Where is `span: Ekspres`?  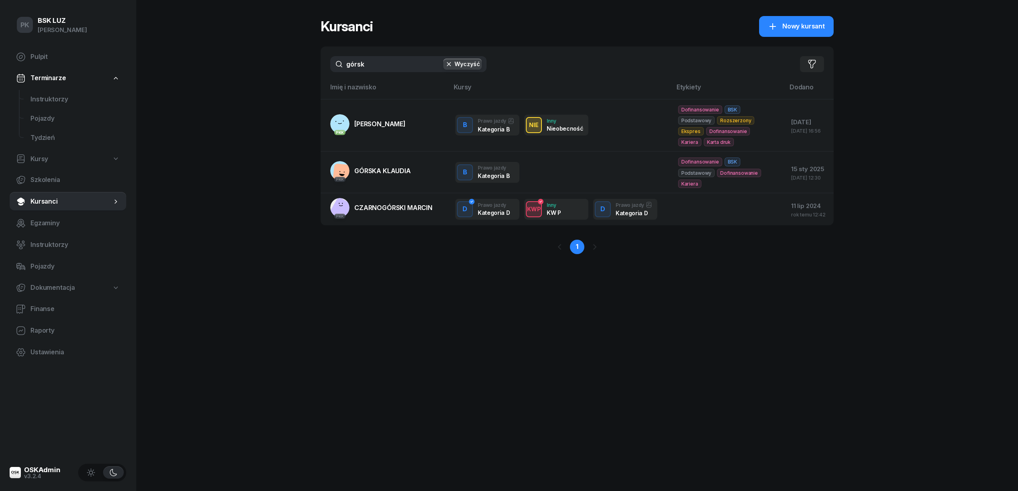 span: Ekspres is located at coordinates (691, 131).